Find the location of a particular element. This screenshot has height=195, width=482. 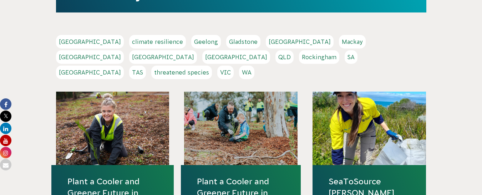

a: WA is located at coordinates (247, 72).